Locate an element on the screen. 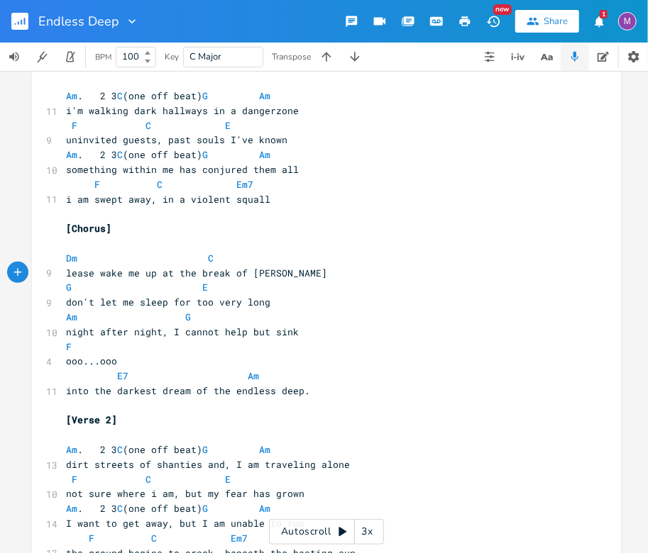 Image resolution: width=648 pixels, height=553 pixels. span: C Major is located at coordinates (205, 57).